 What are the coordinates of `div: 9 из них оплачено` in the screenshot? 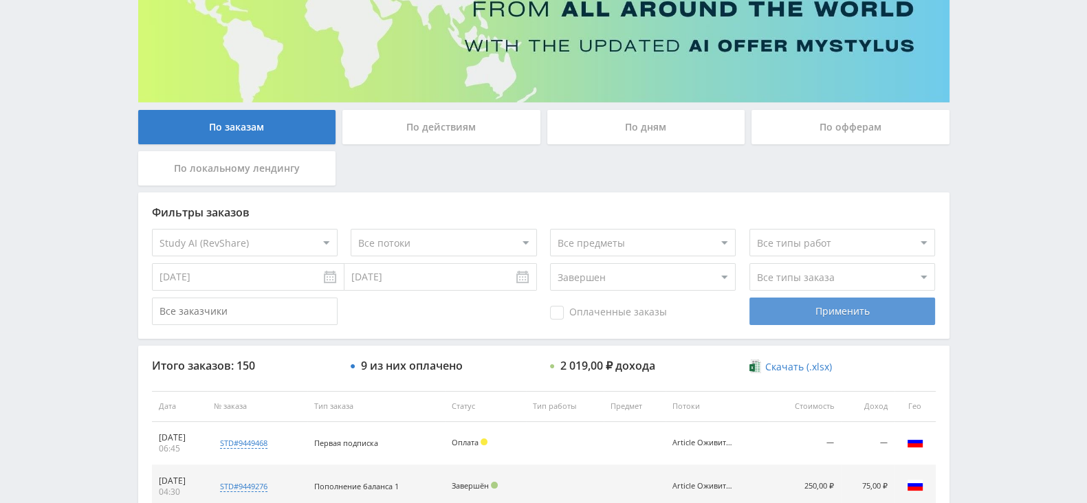 It's located at (412, 366).